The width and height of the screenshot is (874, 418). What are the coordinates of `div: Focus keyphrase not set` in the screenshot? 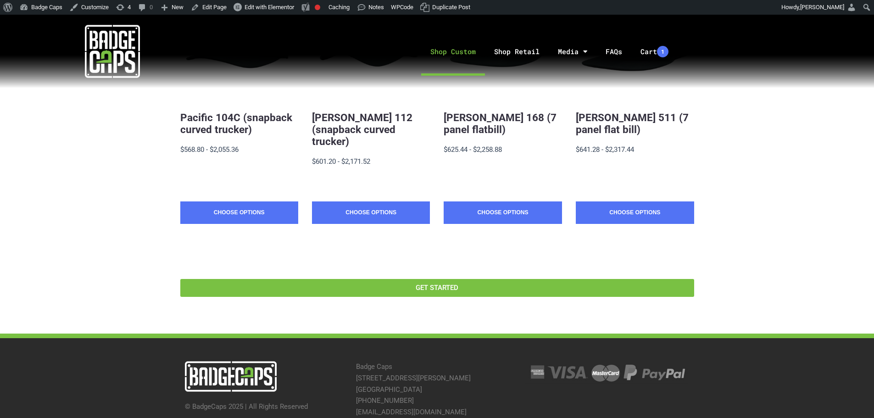 It's located at (318, 7).